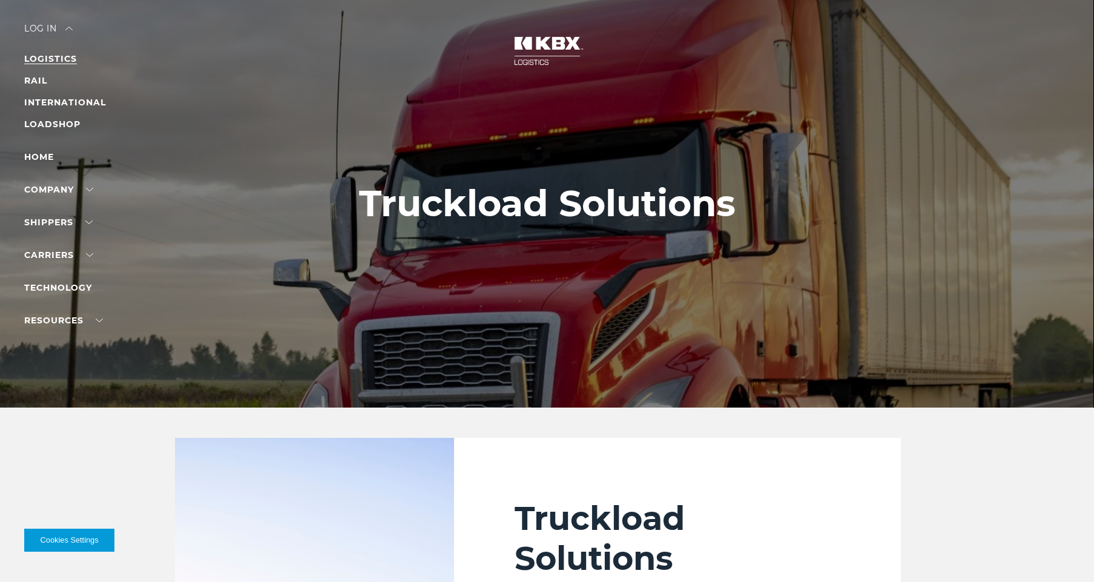 The image size is (1094, 582). I want to click on a: INTERNATIONAL, so click(65, 102).